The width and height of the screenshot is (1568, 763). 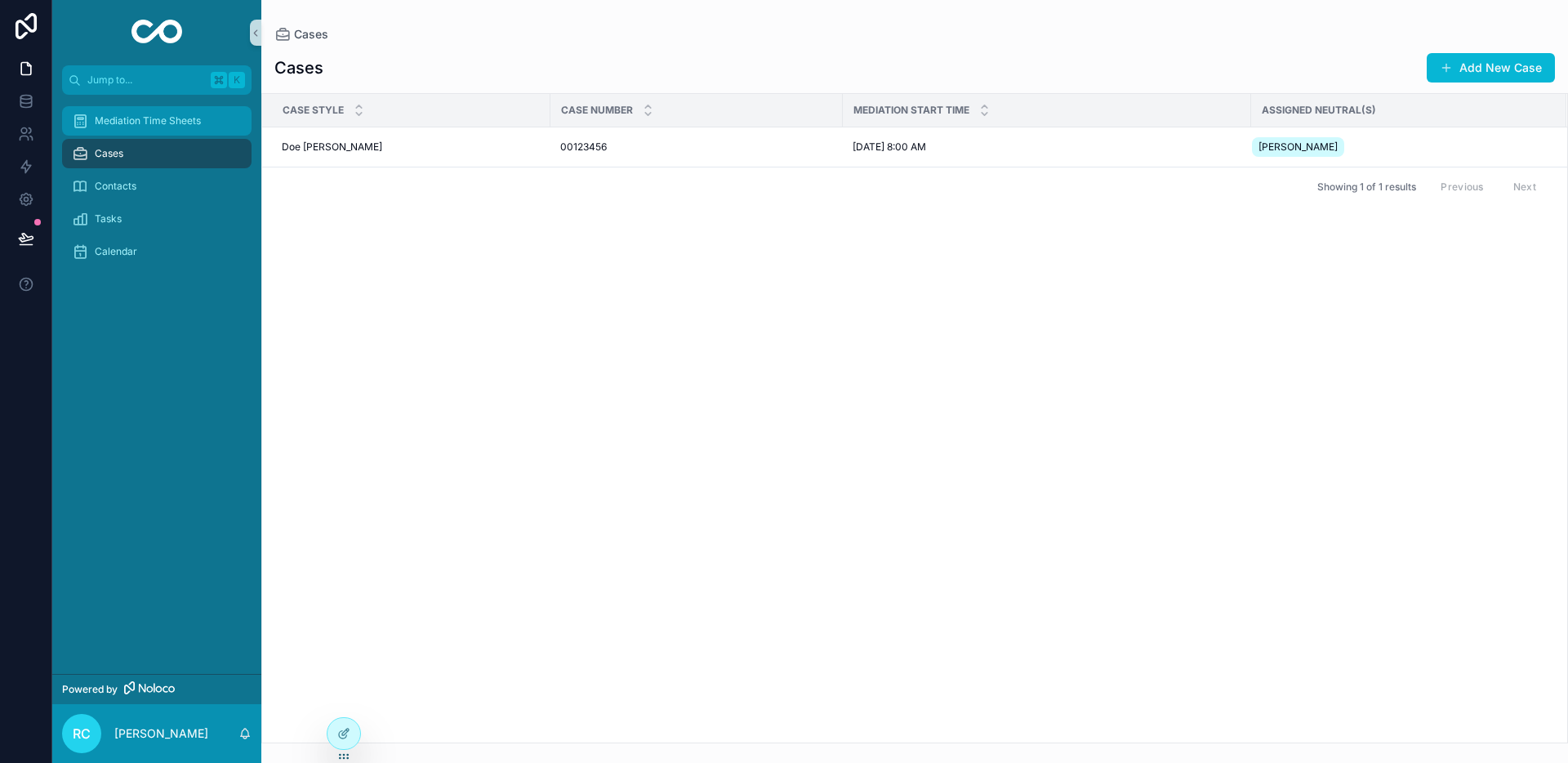 I want to click on span: Case Style, so click(x=313, y=110).